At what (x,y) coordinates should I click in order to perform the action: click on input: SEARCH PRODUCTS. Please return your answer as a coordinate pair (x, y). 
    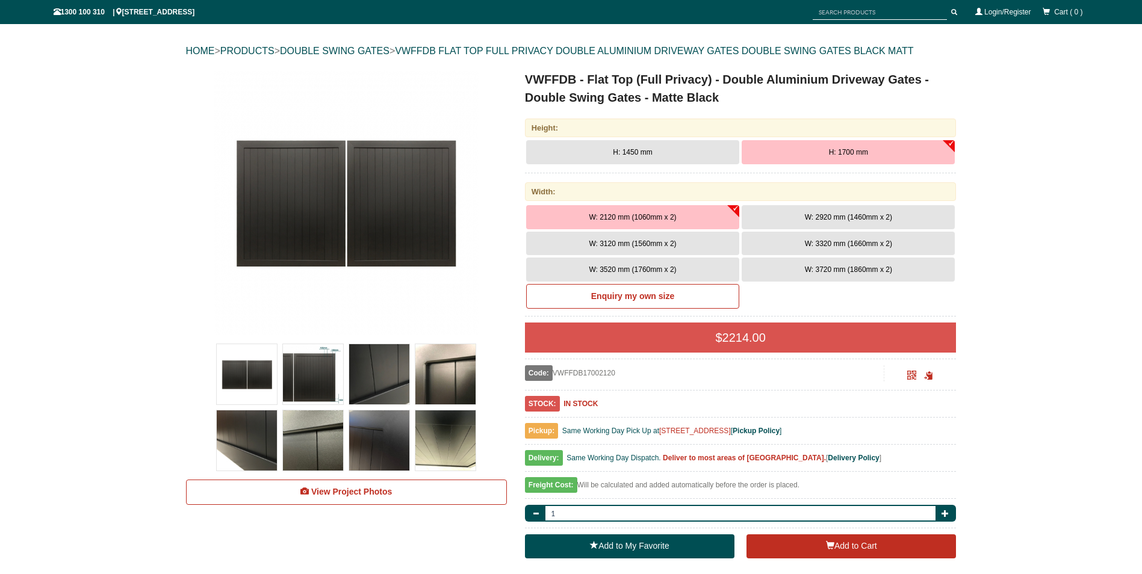
    Looking at the image, I should click on (879, 12).